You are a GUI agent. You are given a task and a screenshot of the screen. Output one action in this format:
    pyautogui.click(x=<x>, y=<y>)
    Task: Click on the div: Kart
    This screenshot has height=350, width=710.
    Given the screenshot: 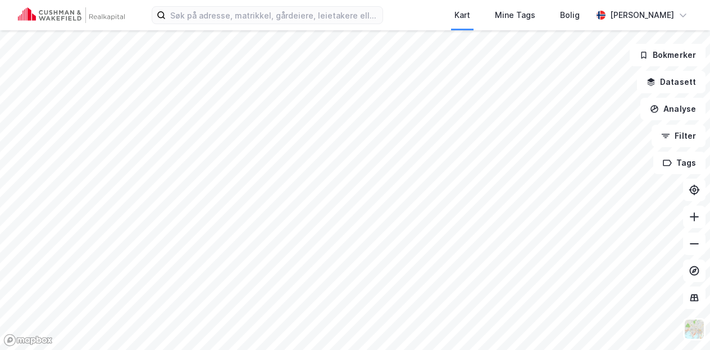 What is the action you would take?
    pyautogui.click(x=462, y=15)
    